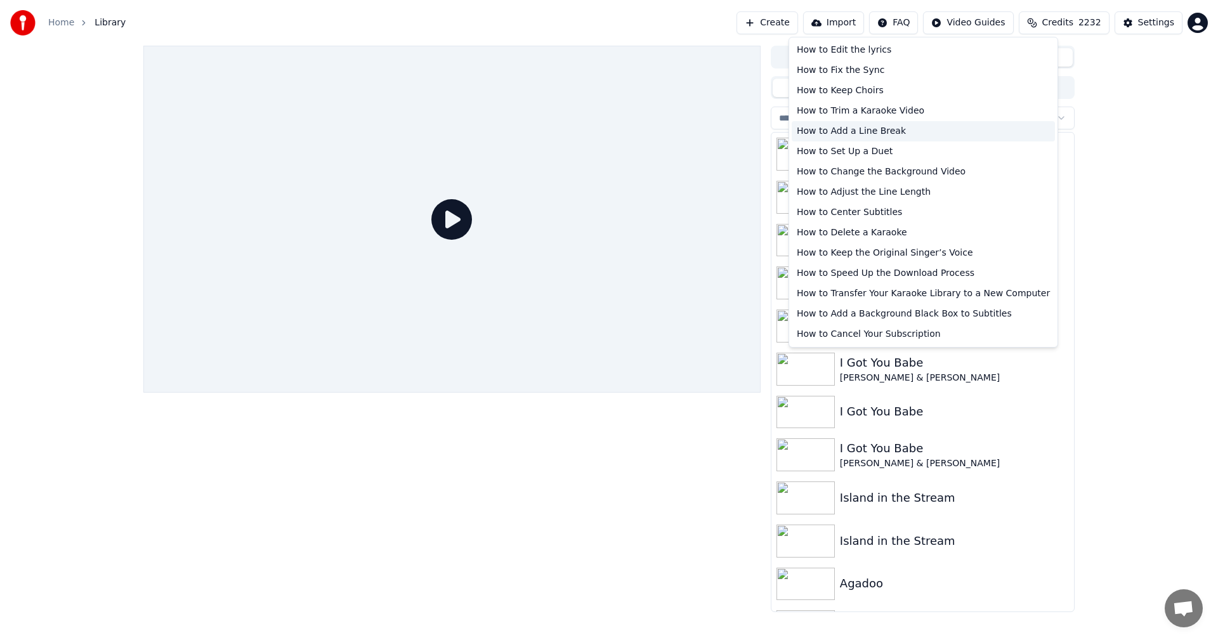  What do you see at coordinates (923, 131) in the screenshot?
I see `div: How to Add a Line Break` at bounding box center [923, 131].